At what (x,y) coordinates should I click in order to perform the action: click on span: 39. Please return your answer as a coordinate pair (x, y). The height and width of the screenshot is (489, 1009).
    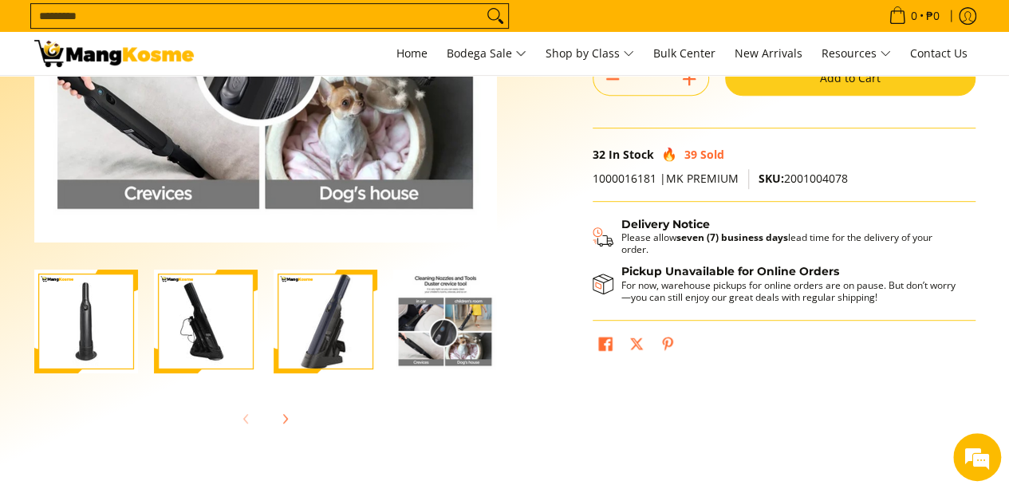
    Looking at the image, I should click on (691, 154).